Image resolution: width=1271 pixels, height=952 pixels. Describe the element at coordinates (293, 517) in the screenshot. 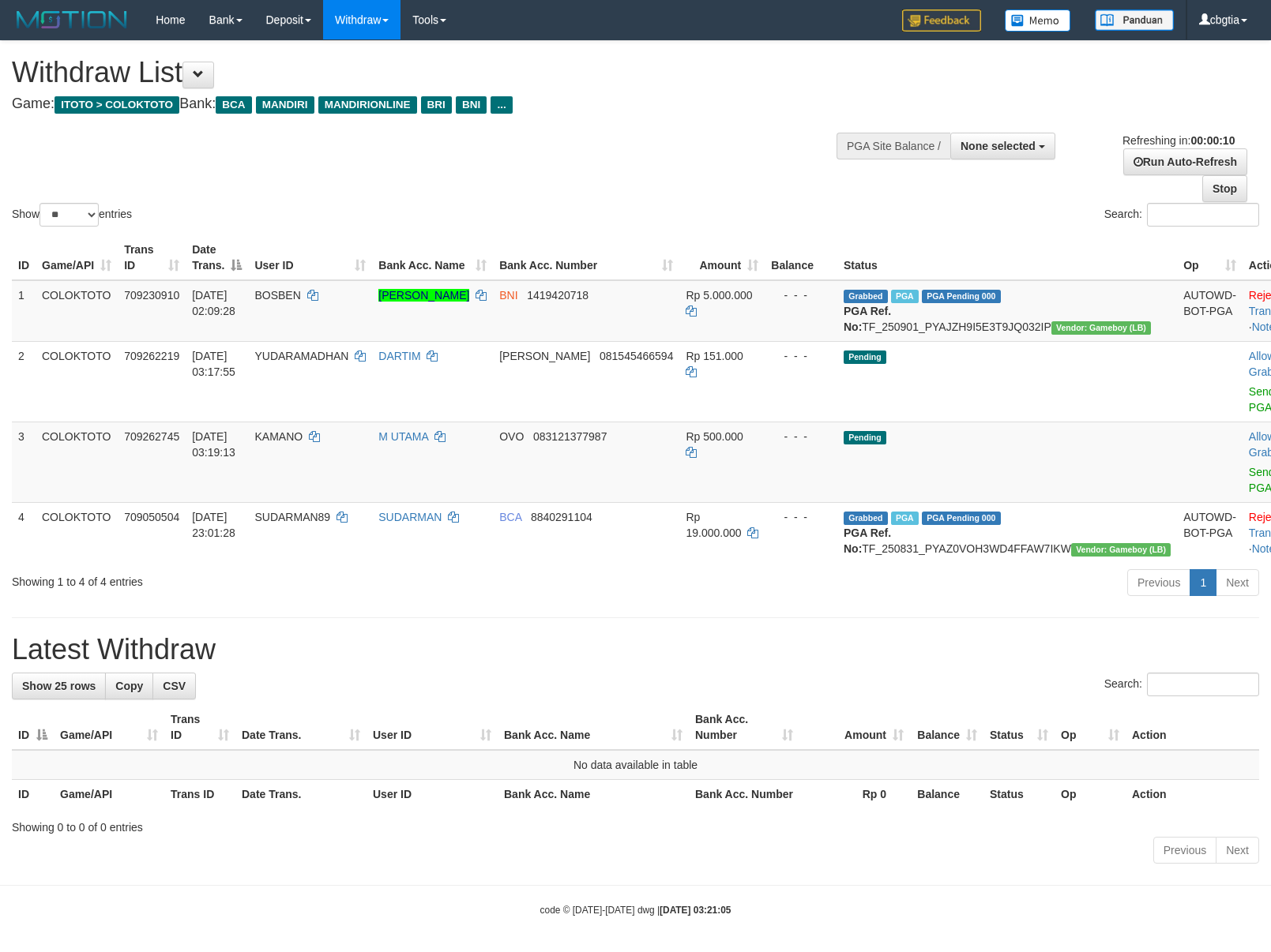

I see `span: SUDARMAN89` at that location.